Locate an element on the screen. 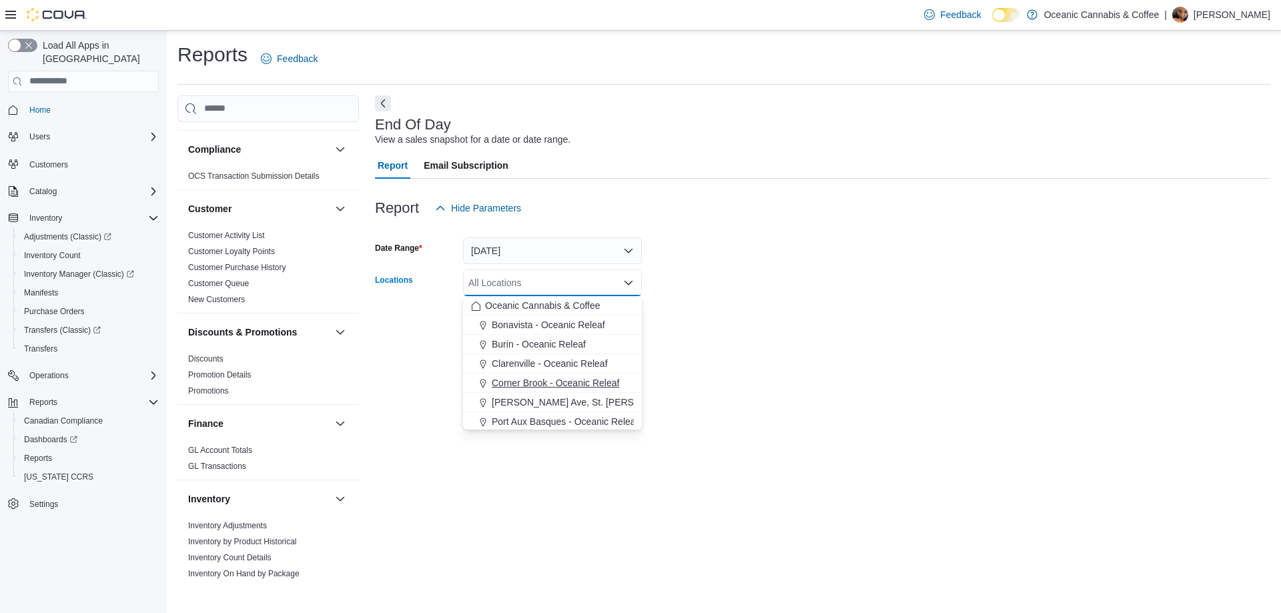 Image resolution: width=1281 pixels, height=613 pixels. input: Dark Mode is located at coordinates (1006, 15).